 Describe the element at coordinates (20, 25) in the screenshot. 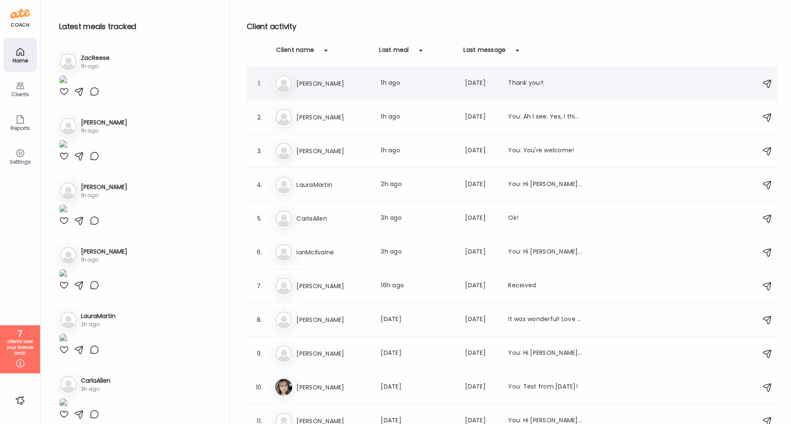

I see `div: coach` at that location.